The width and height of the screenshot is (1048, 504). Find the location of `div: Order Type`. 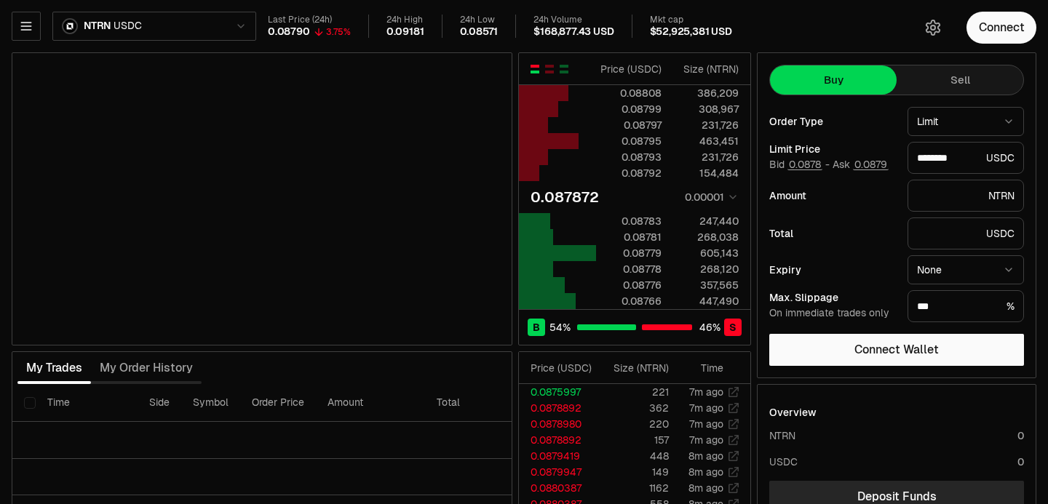

div: Order Type is located at coordinates (833, 122).